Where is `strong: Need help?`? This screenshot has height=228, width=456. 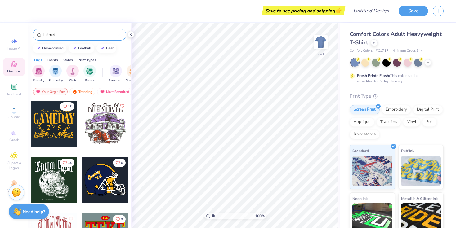
strong: Need help? is located at coordinates (34, 212).